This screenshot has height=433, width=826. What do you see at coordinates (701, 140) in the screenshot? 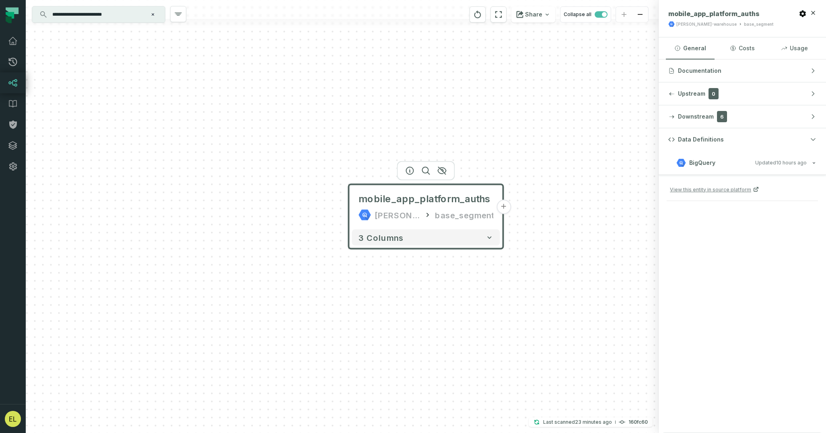
I see `span: Data Definitions` at bounding box center [701, 140].